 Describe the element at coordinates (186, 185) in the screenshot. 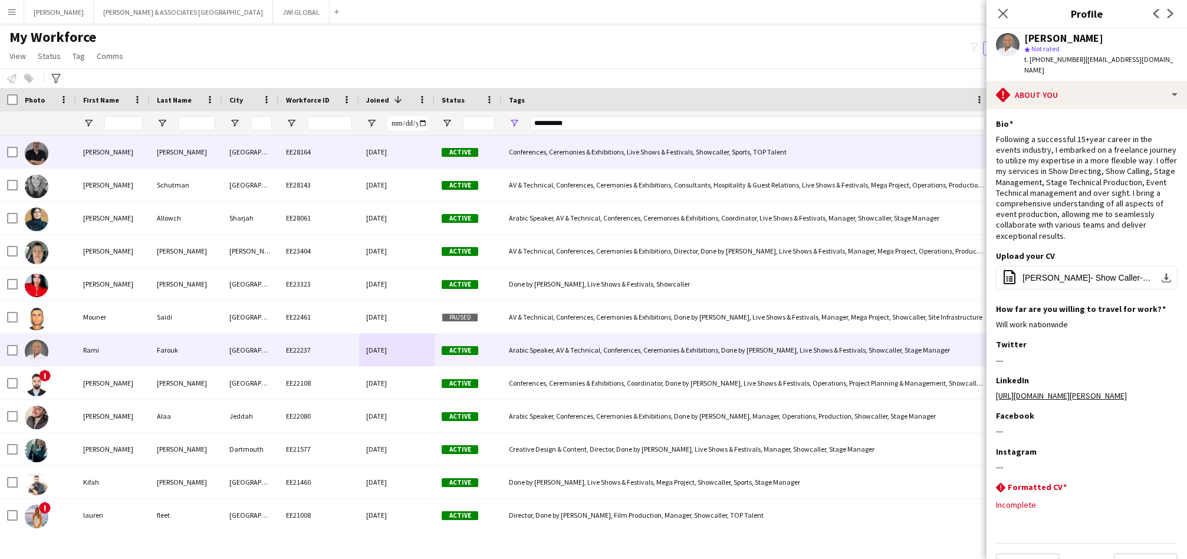

I see `div: Schutman` at that location.